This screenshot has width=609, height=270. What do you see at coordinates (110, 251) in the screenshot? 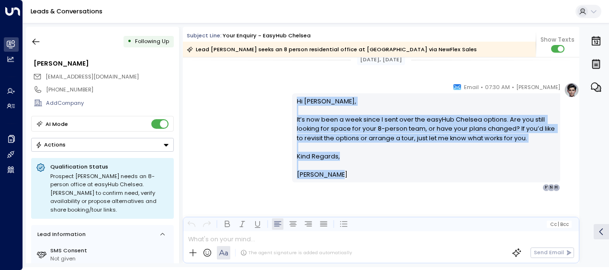
I see `label: SMS Consent` at bounding box center [110, 251].